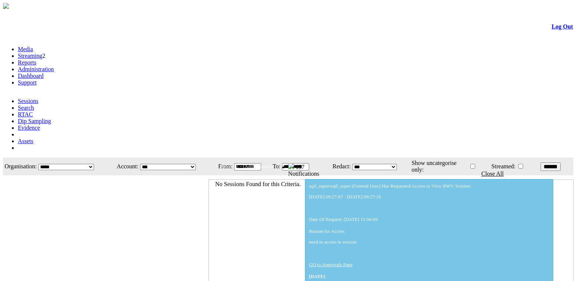 The image size is (577, 281). What do you see at coordinates (36, 69) in the screenshot?
I see `a: Administration` at bounding box center [36, 69].